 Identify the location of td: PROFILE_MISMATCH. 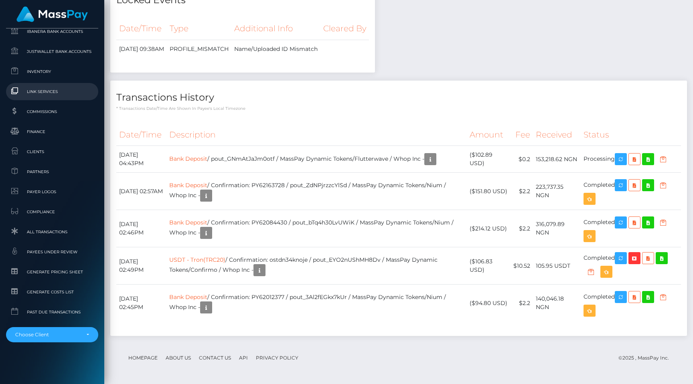
(199, 49).